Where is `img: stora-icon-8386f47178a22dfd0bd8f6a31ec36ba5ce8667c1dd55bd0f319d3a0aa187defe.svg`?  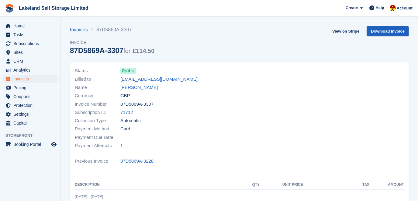 img: stora-icon-8386f47178a22dfd0bd8f6a31ec36ba5ce8667c1dd55bd0f319d3a0aa187defe.svg is located at coordinates (9, 8).